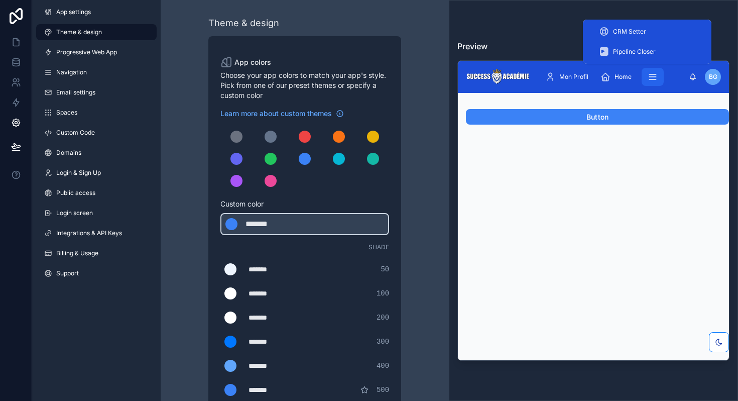 The image size is (738, 401). I want to click on span: Custom Code, so click(75, 133).